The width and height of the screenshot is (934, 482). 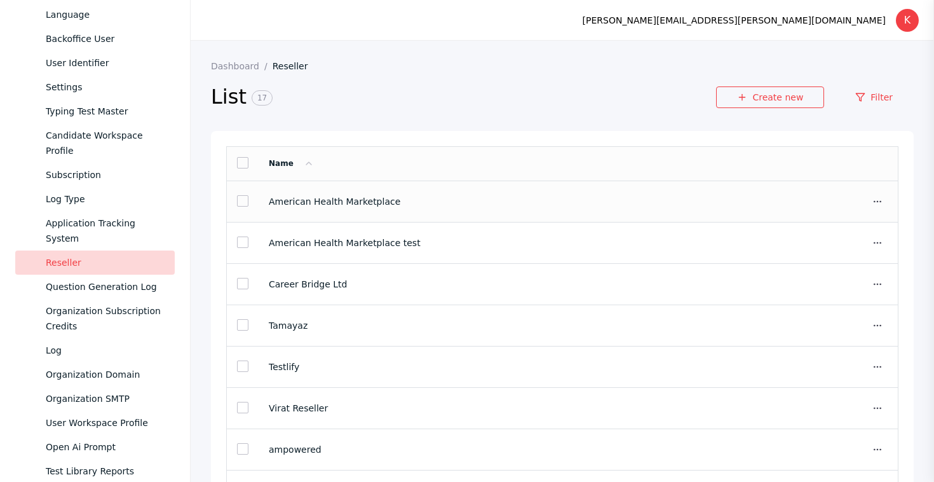 What do you see at coordinates (105, 175) in the screenshot?
I see `div: Subscription` at bounding box center [105, 175].